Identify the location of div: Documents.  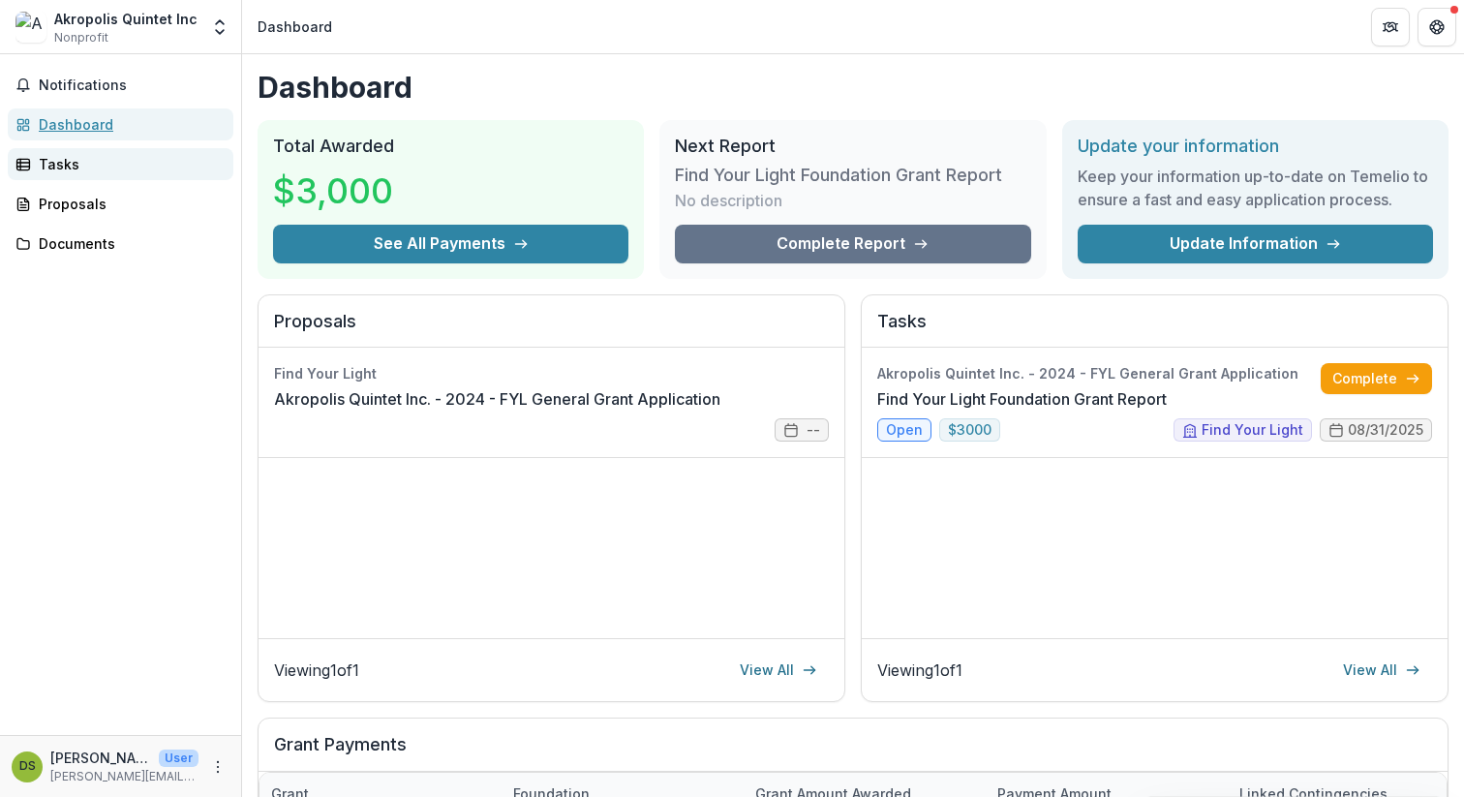
(128, 243).